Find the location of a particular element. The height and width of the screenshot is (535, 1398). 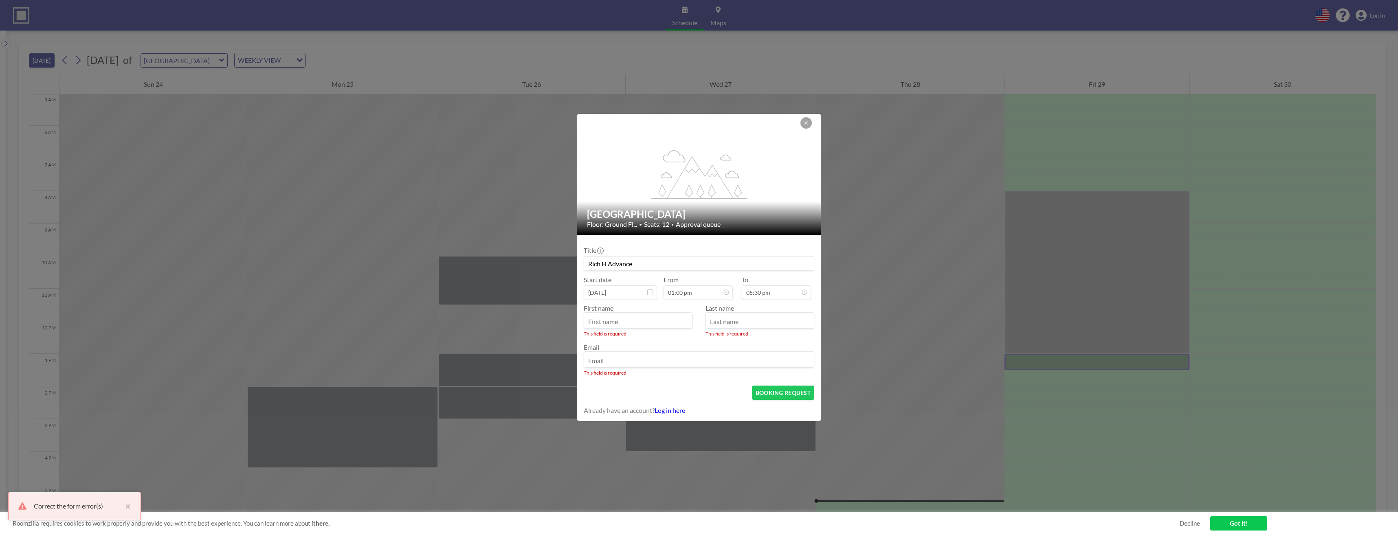

input: Last name is located at coordinates (760, 321).